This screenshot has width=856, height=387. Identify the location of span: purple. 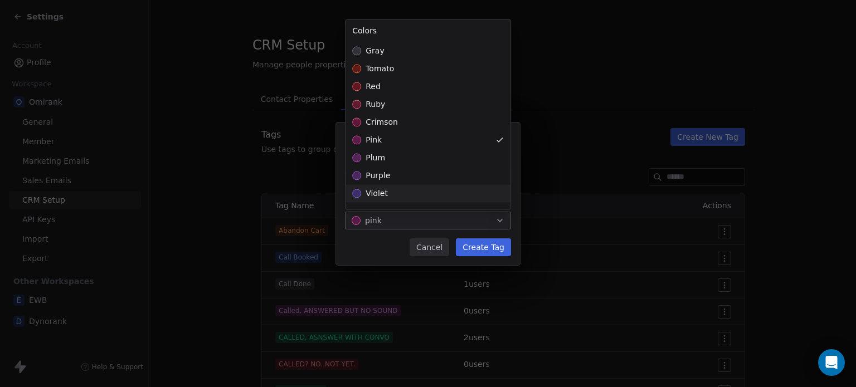
(378, 176).